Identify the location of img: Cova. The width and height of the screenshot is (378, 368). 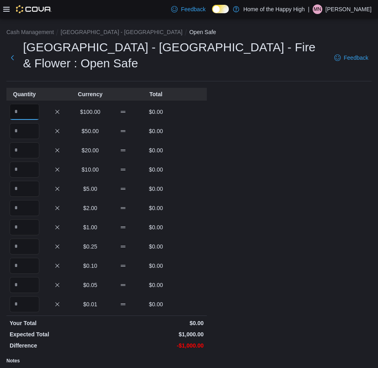
(34, 9).